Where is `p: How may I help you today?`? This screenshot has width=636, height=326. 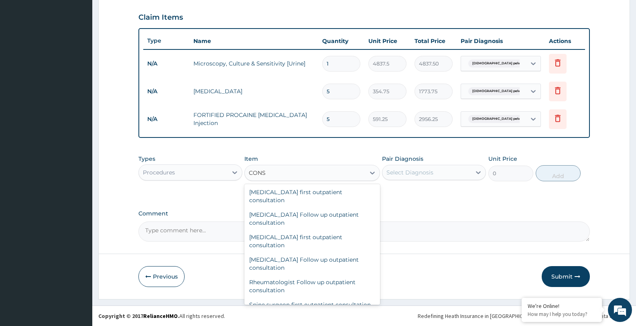 p: How may I help you today? is located at coordinates (562, 314).